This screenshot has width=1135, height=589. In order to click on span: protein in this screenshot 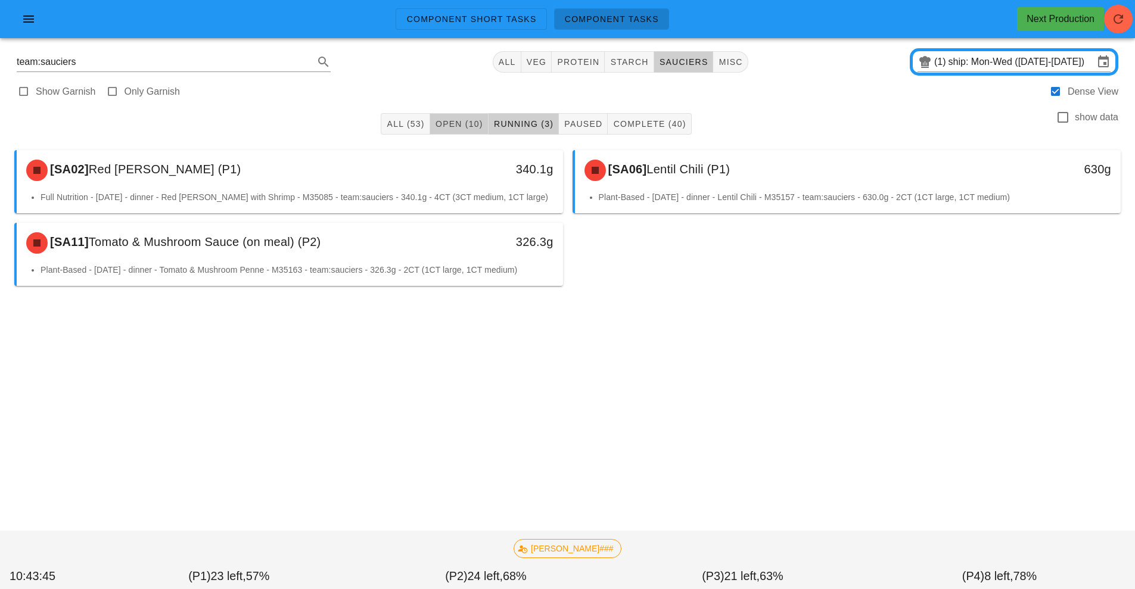, I will do `click(578, 62)`.